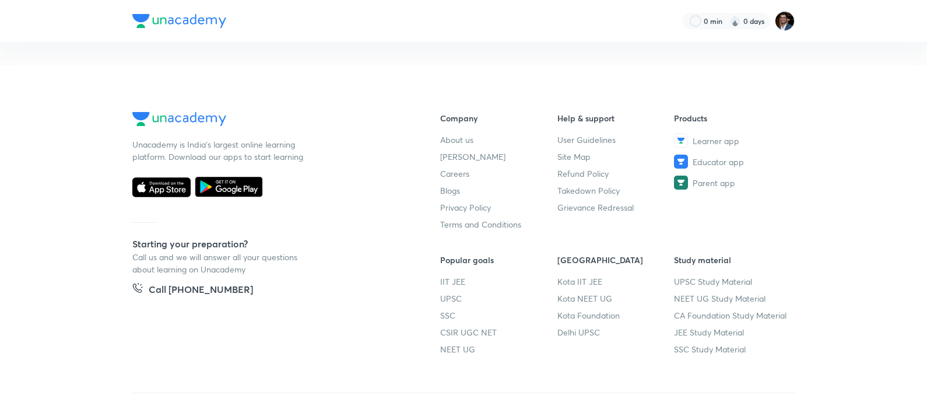  I want to click on span: Parent app, so click(714, 182).